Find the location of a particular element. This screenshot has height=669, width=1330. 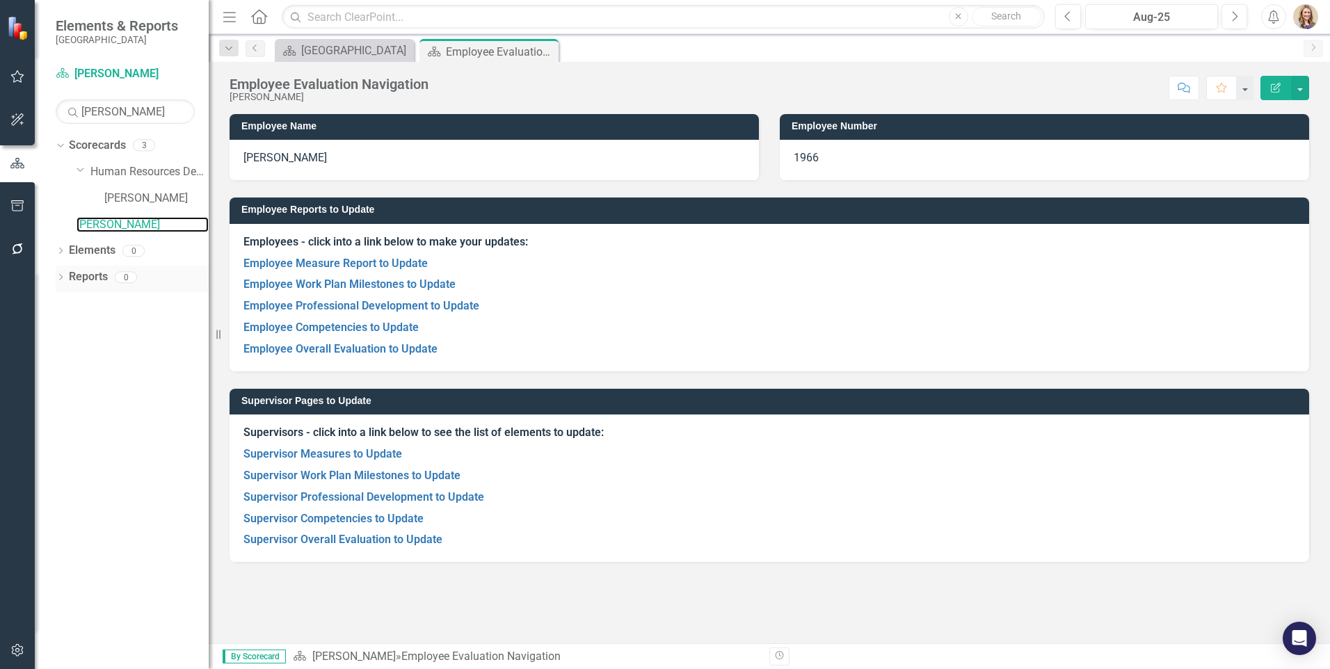

a: Employee Competencies to Update is located at coordinates (331, 327).